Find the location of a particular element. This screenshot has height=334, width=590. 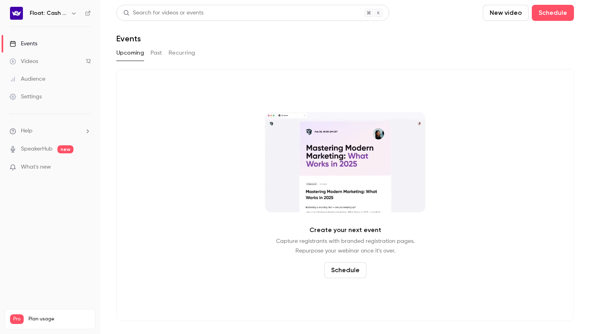

span: new is located at coordinates (65, 149).